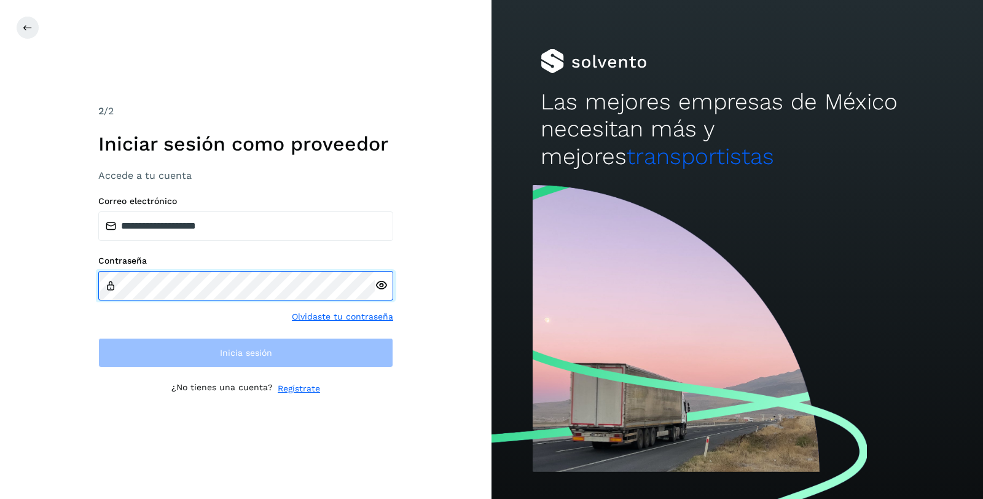 The height and width of the screenshot is (499, 983). Describe the element at coordinates (246, 201) in the screenshot. I see `label: Correo electrónico` at that location.